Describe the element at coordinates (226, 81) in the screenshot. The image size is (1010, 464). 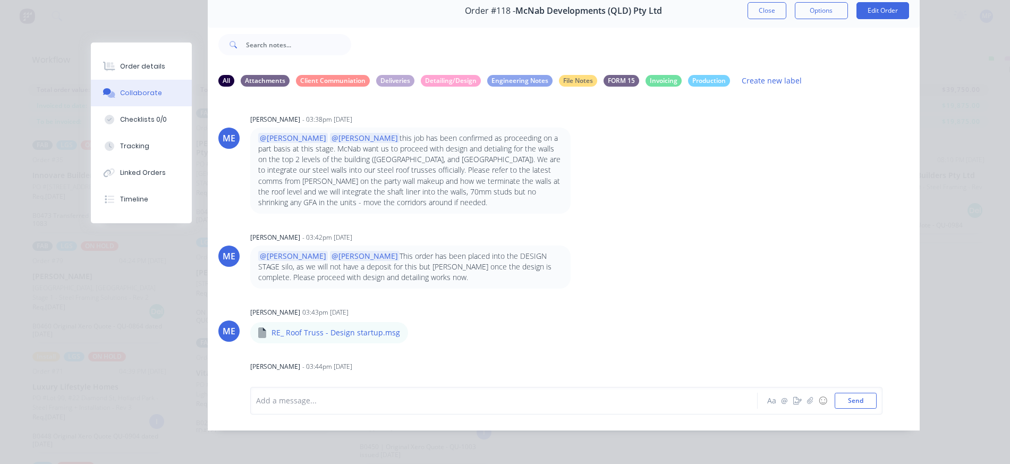
I see `div: All` at that location.